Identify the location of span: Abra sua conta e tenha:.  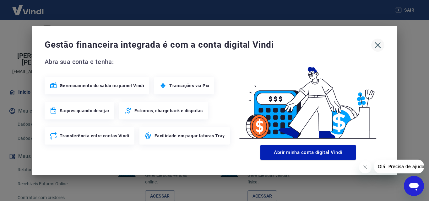
(138, 62).